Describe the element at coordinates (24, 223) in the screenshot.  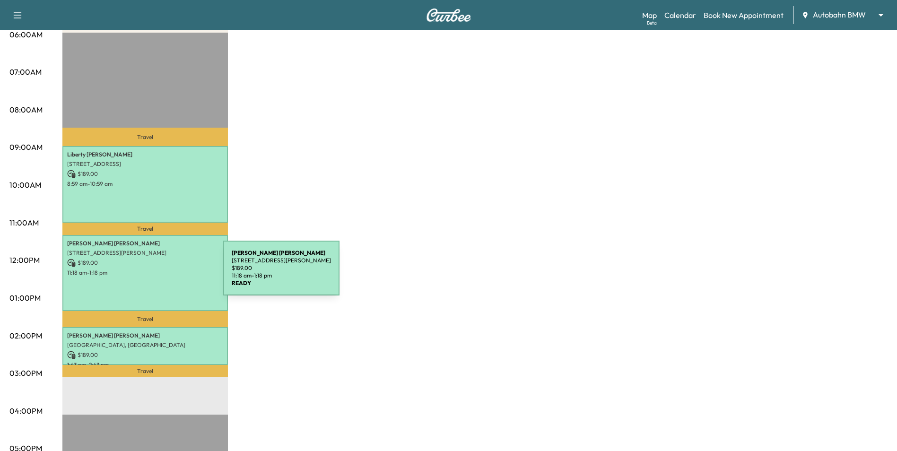
I see `p: 11:00AM` at that location.